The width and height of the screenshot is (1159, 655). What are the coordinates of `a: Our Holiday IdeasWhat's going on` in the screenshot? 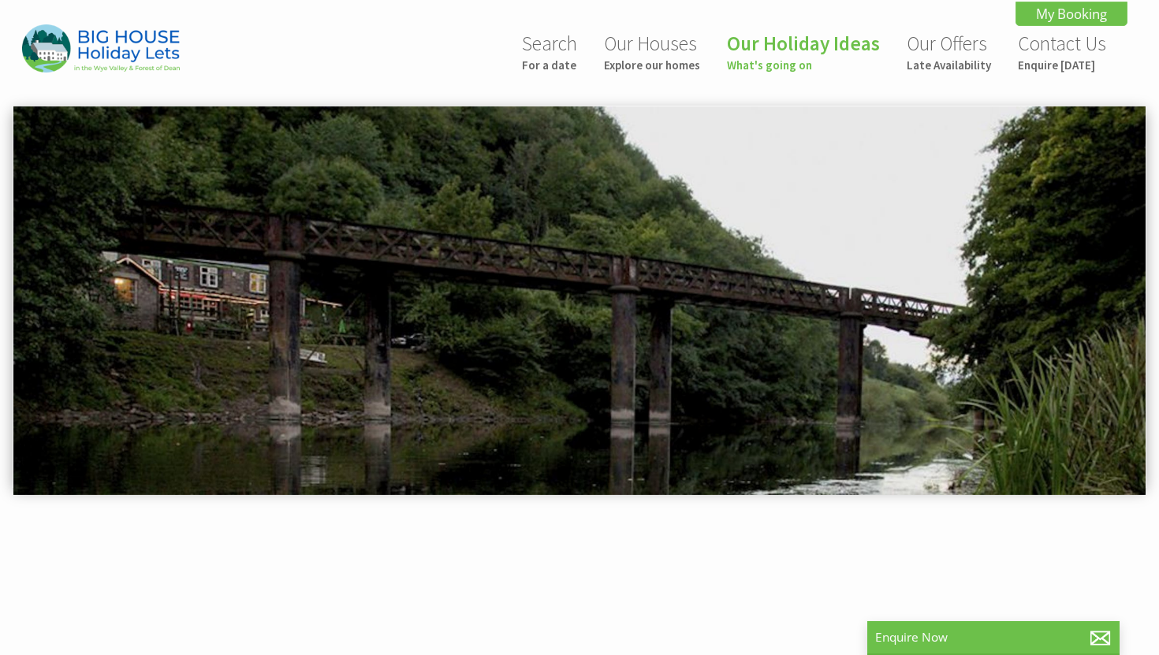 It's located at (804, 51).